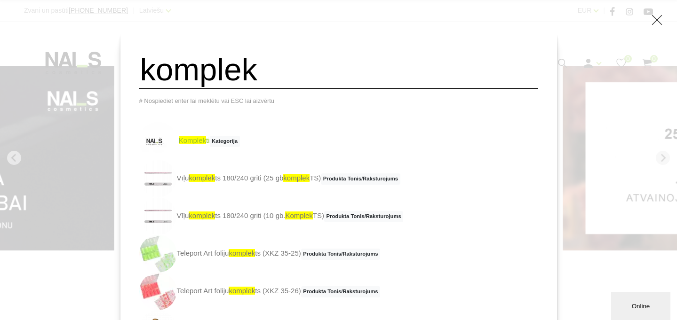 Image resolution: width=677 pixels, height=320 pixels. I want to click on div: Online, so click(30, 16).